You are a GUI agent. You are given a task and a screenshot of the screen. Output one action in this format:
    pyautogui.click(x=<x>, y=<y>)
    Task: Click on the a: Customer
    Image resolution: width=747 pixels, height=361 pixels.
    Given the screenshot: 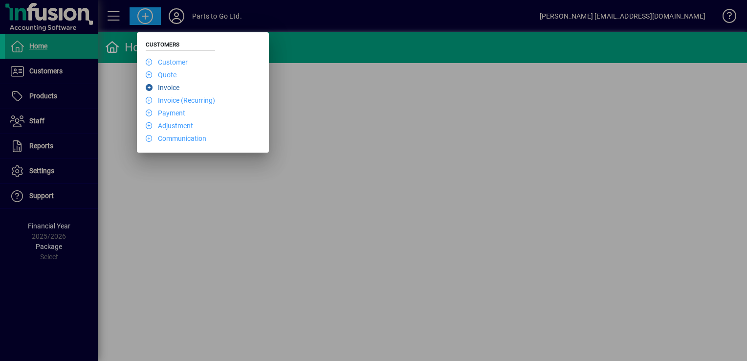 What is the action you would take?
    pyautogui.click(x=167, y=62)
    